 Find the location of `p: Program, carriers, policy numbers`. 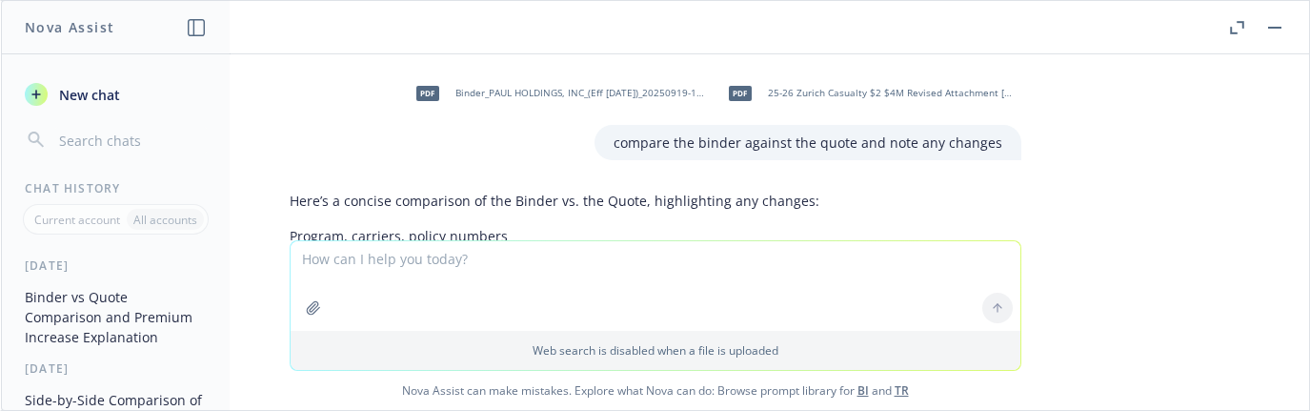

p: Program, carriers, policy numbers is located at coordinates (656, 235).